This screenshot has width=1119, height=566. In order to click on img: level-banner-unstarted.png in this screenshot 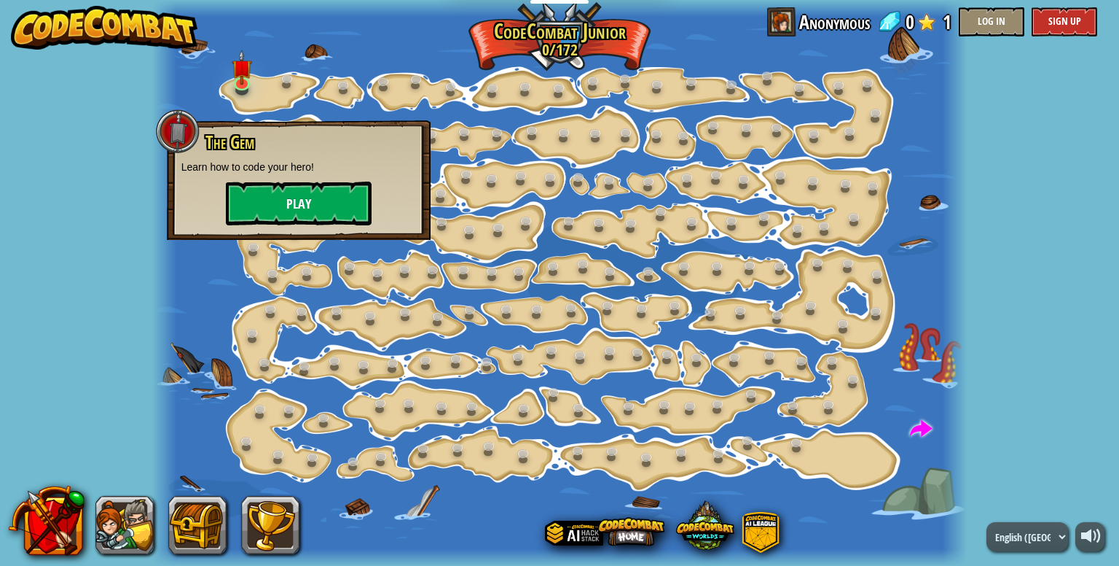, I will do `click(242, 68)`.